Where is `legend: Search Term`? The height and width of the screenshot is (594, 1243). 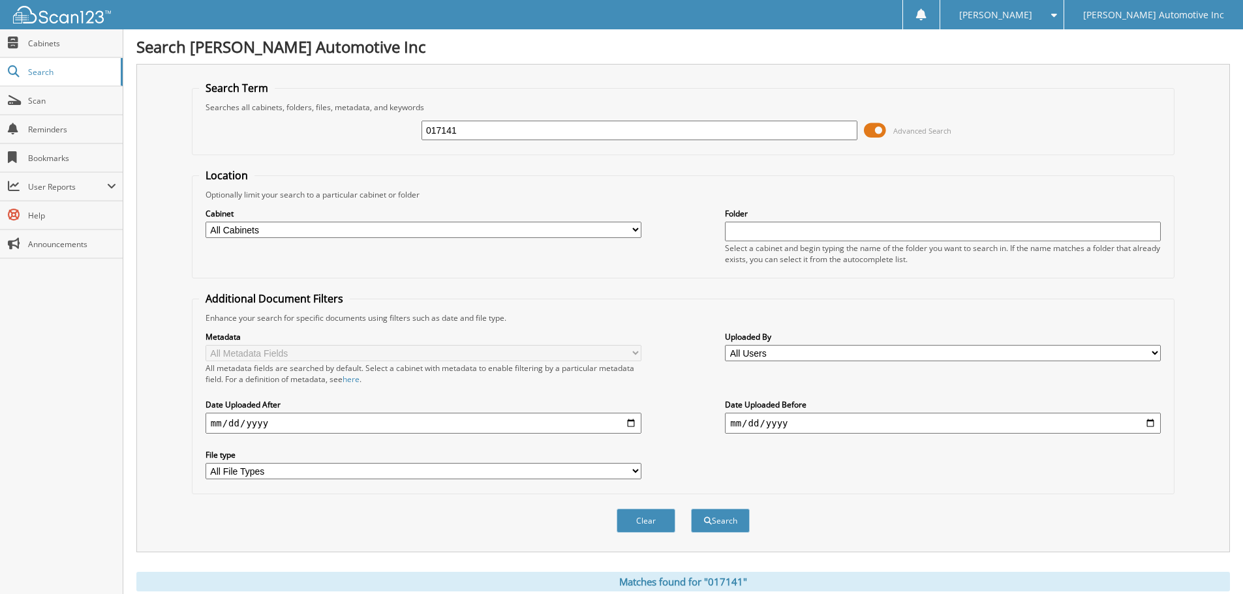 legend: Search Term is located at coordinates (237, 88).